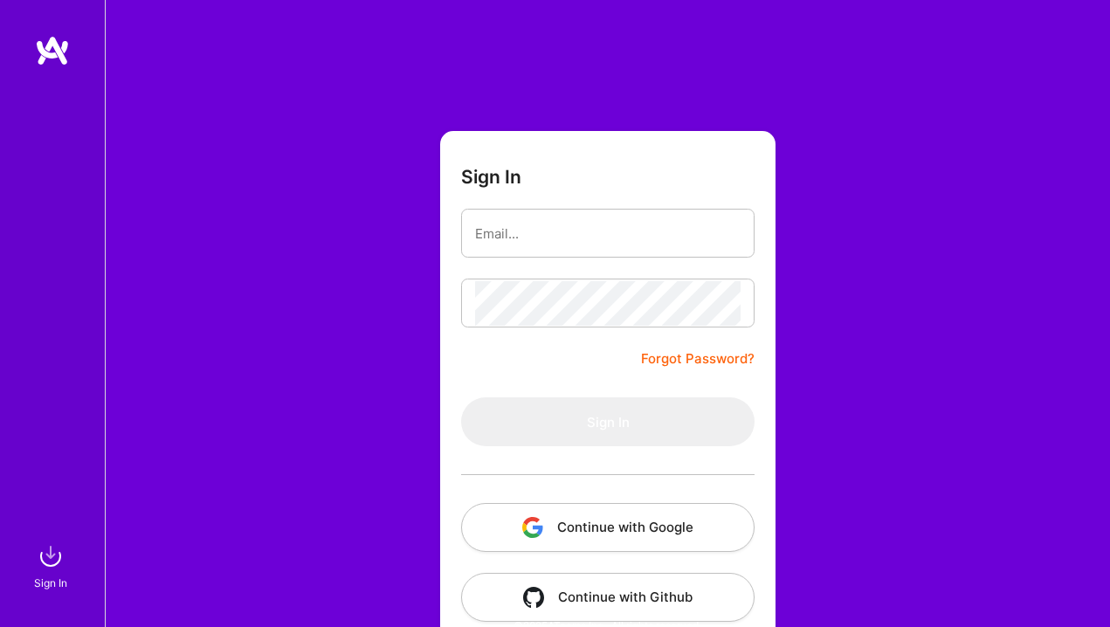 Image resolution: width=1110 pixels, height=627 pixels. Describe the element at coordinates (608, 233) in the screenshot. I see `input: Email...` at that location.